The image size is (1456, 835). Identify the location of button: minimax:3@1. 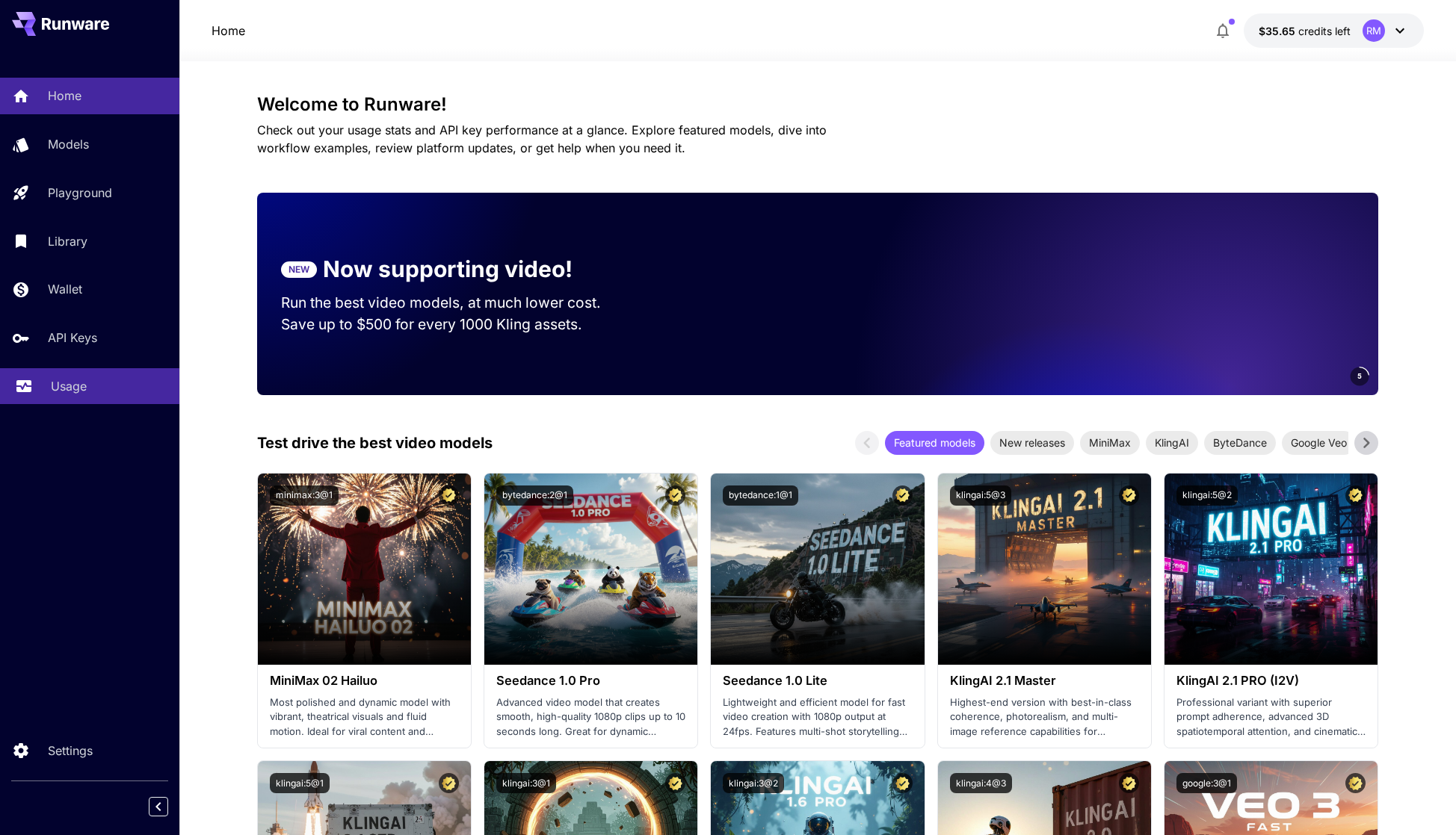
(304, 496).